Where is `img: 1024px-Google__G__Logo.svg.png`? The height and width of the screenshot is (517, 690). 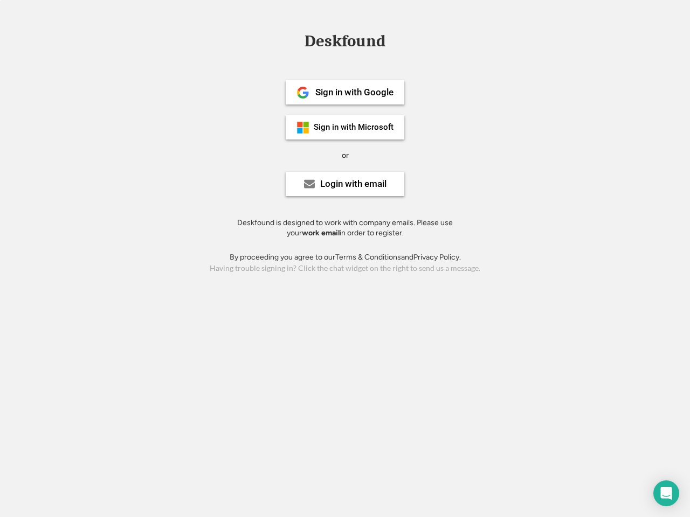 img: 1024px-Google__G__Logo.svg.png is located at coordinates (303, 93).